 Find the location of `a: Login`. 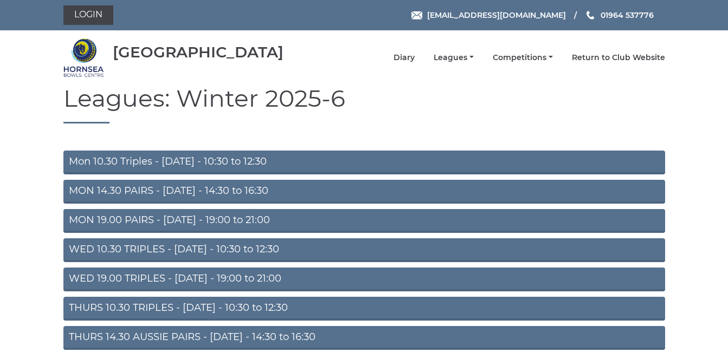

a: Login is located at coordinates (88, 15).